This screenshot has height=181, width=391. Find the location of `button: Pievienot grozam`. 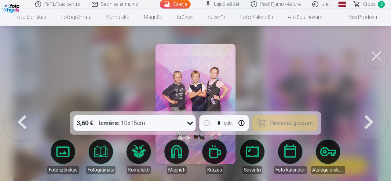

button: Pievienot grozam is located at coordinates (285, 123).